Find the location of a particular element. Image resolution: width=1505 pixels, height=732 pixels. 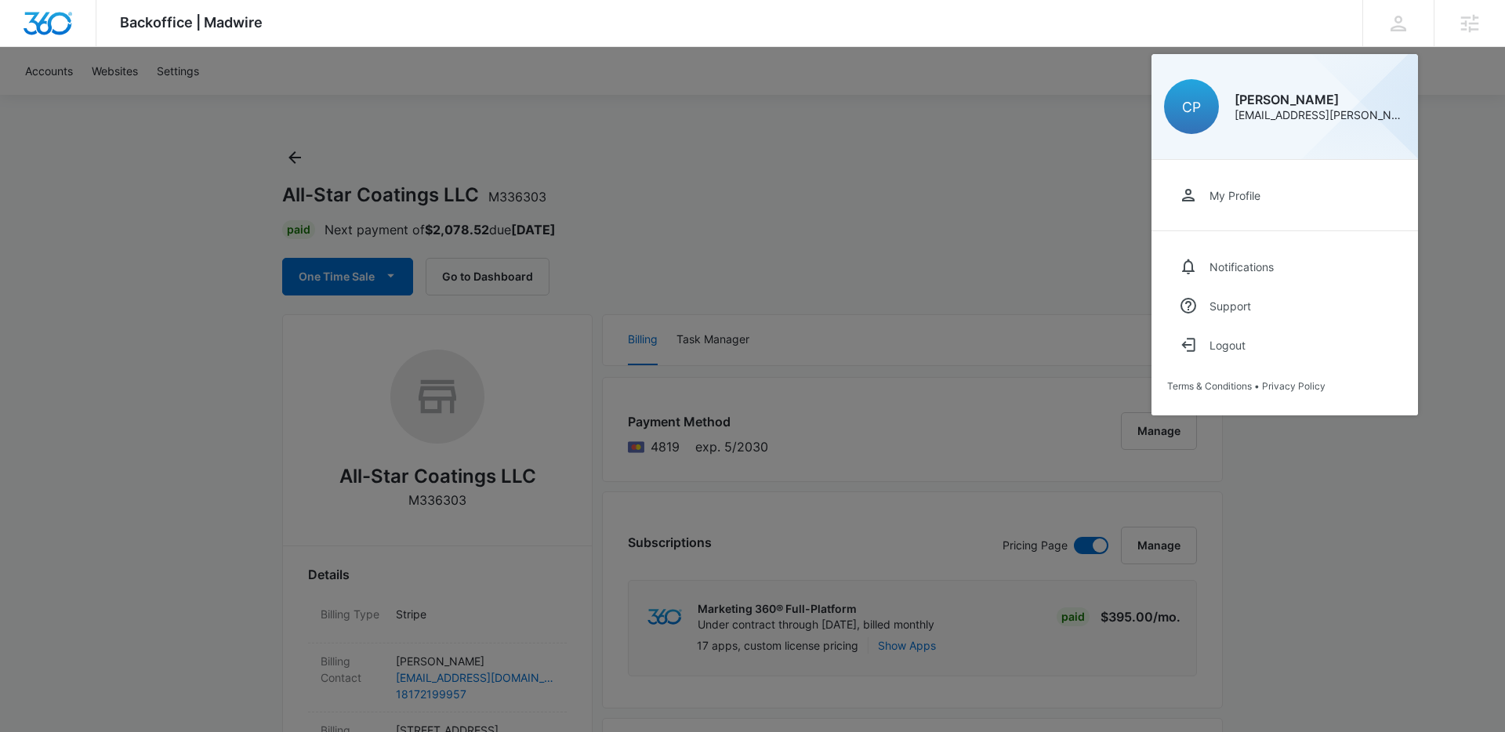

span: Backoffice | Madwire is located at coordinates (191, 22).